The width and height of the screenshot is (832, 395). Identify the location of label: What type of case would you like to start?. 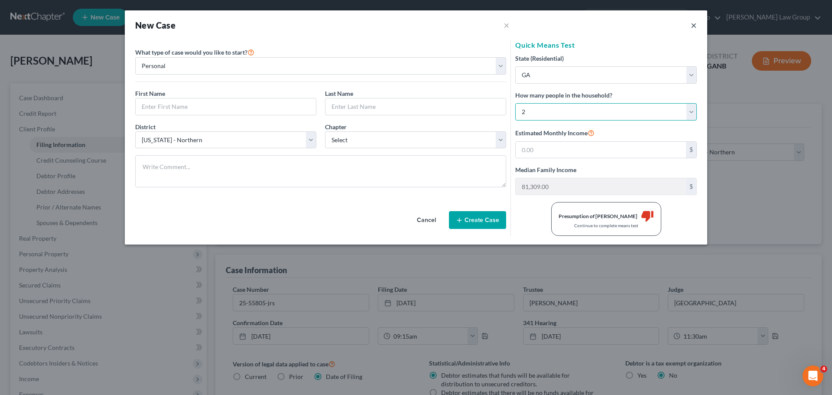
(195, 52).